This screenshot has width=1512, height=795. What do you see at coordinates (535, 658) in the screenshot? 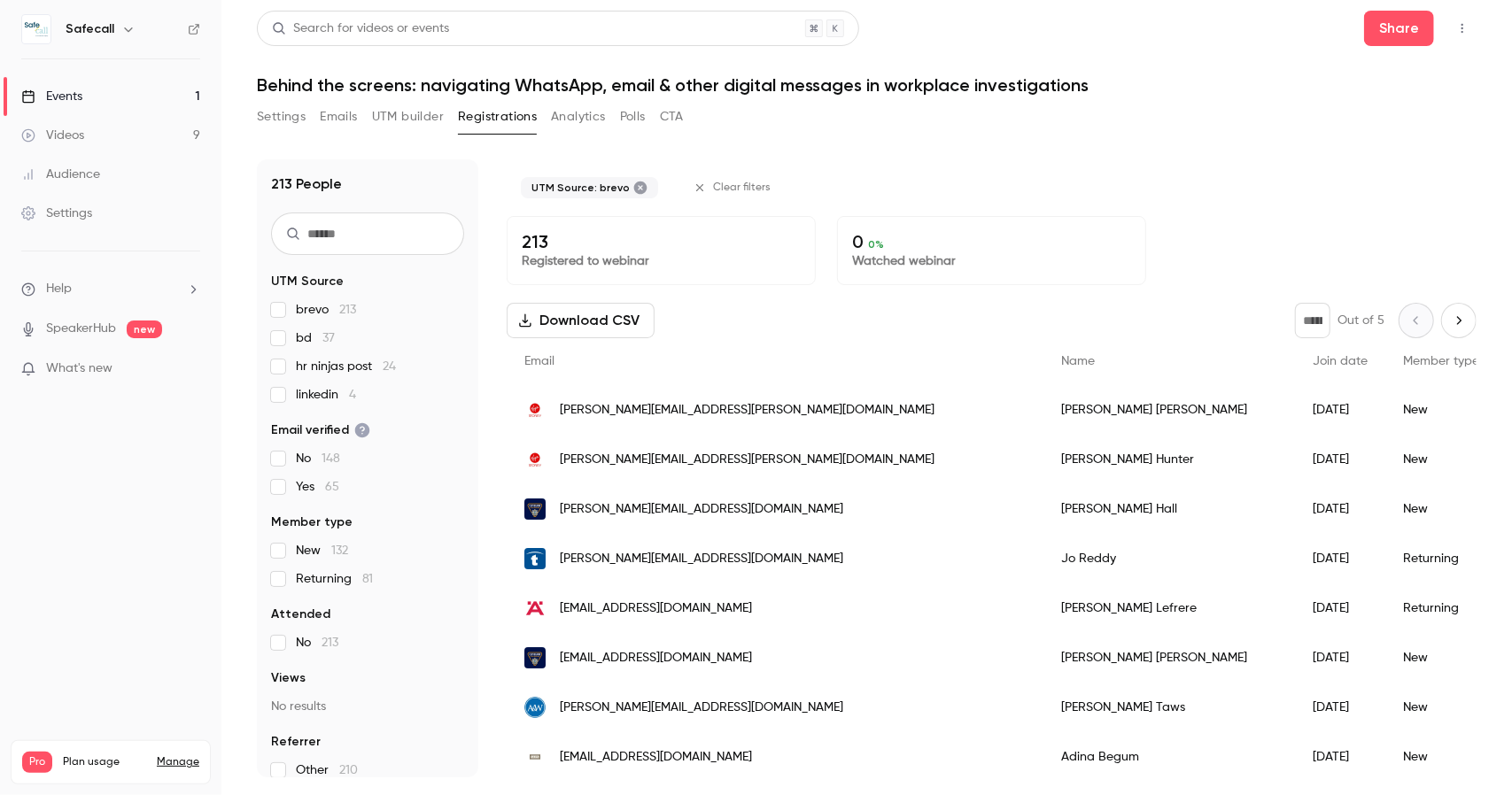
I see `img: clevelandfire.gov.uk` at bounding box center [535, 658].